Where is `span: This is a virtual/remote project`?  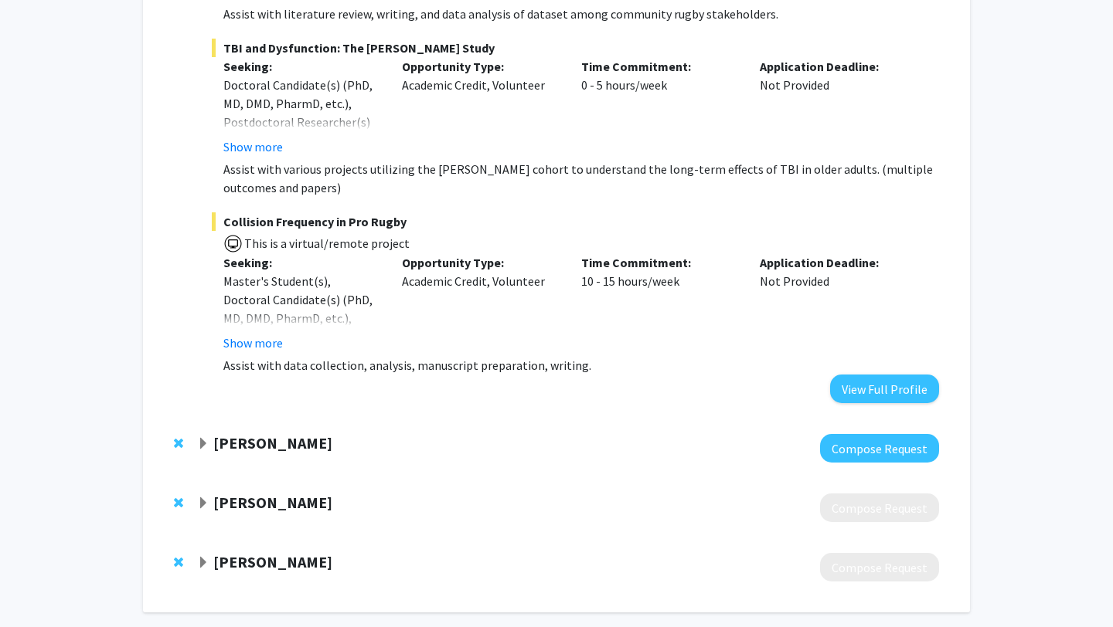
span: This is a virtual/remote project is located at coordinates (326, 243).